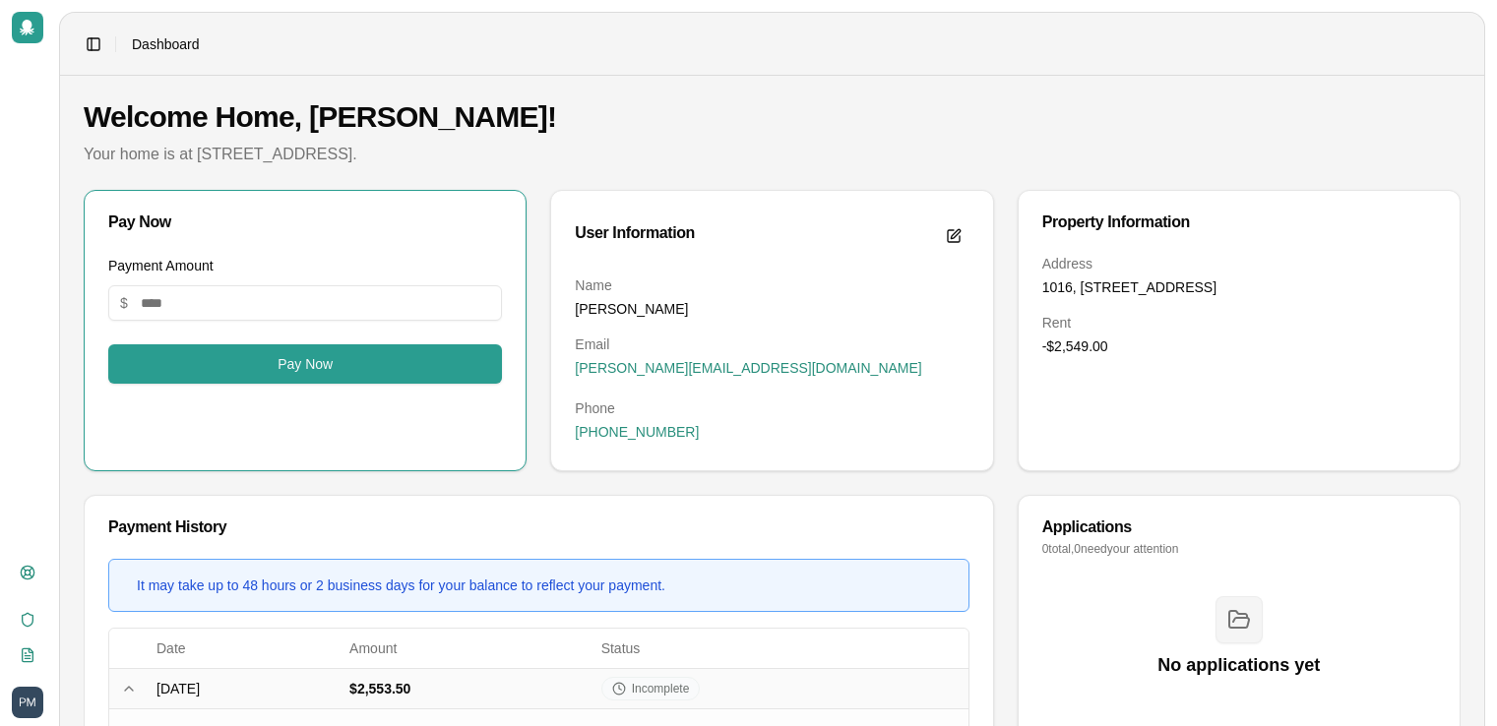  I want to click on dt: Address, so click(1239, 264).